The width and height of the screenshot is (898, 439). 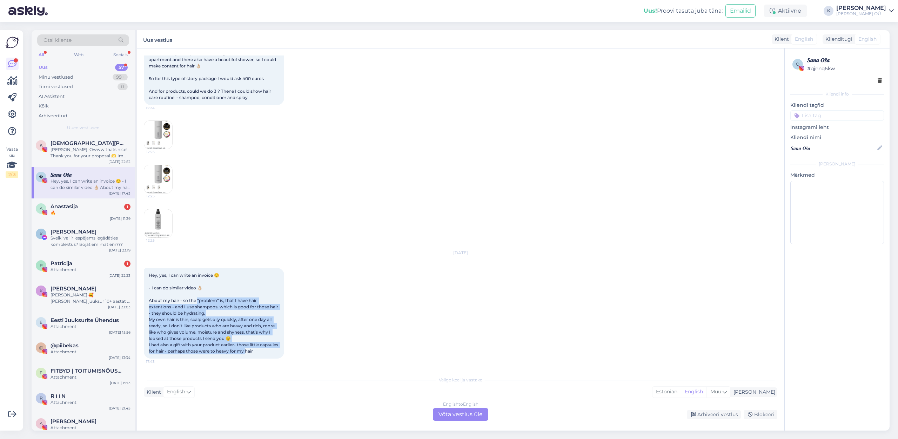 What do you see at coordinates (41, 55) in the screenshot?
I see `div: All` at bounding box center [41, 55].